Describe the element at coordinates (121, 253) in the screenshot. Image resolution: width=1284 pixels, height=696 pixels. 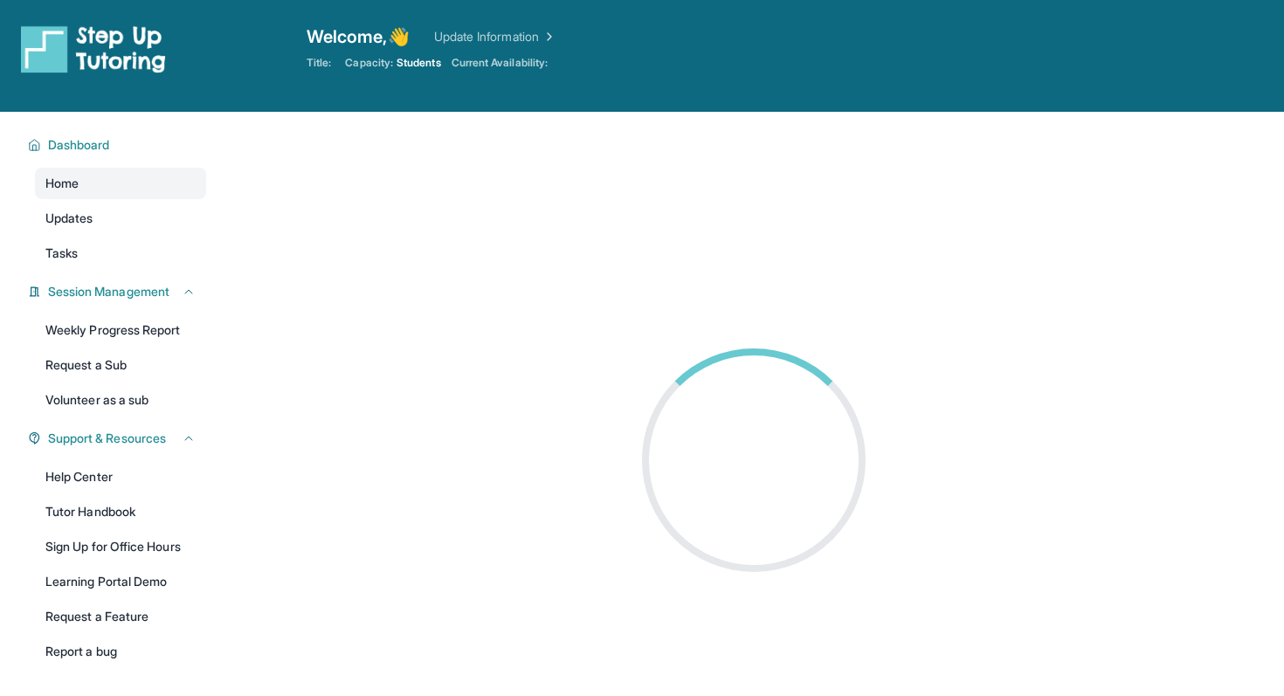
I see `a: Tasks` at that location.